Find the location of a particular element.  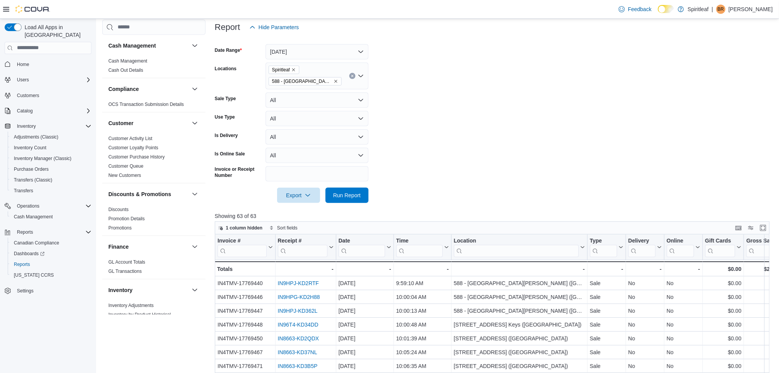

span: Spiritleaf is located at coordinates (284, 70).